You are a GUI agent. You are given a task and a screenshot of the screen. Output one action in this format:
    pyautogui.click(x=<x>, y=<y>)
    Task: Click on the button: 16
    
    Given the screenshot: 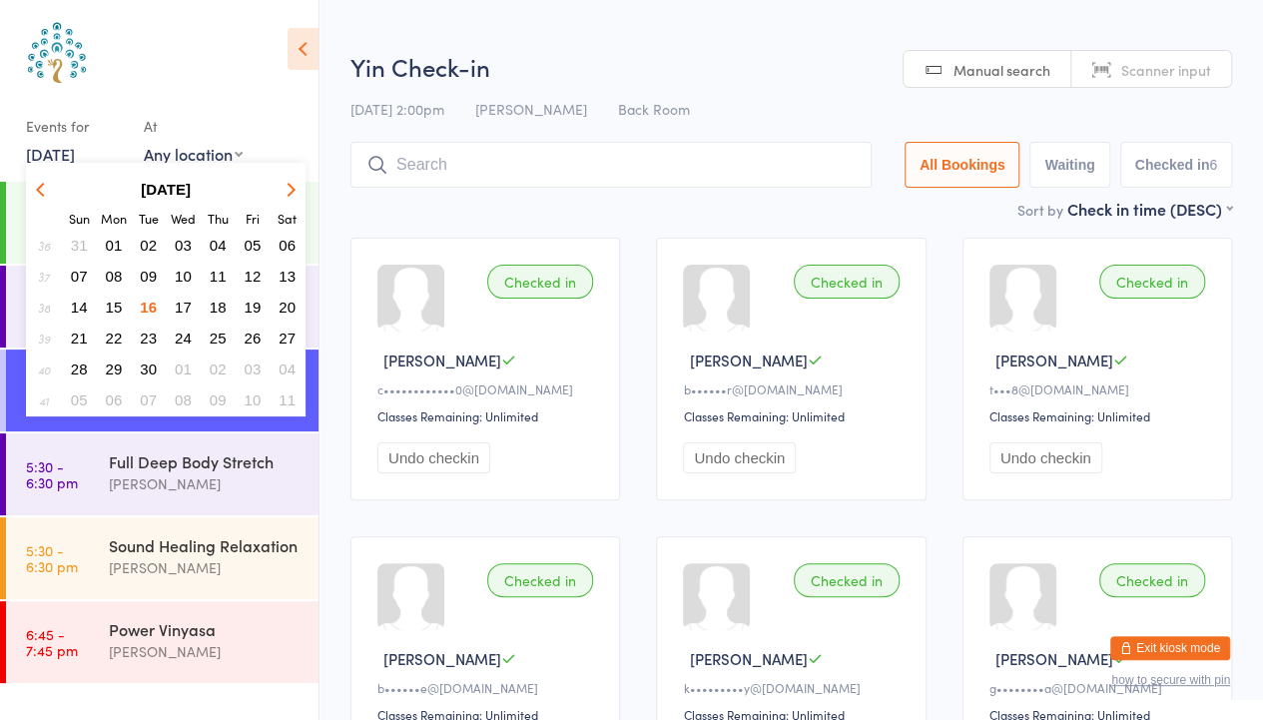 What is the action you would take?
    pyautogui.click(x=148, y=306)
    